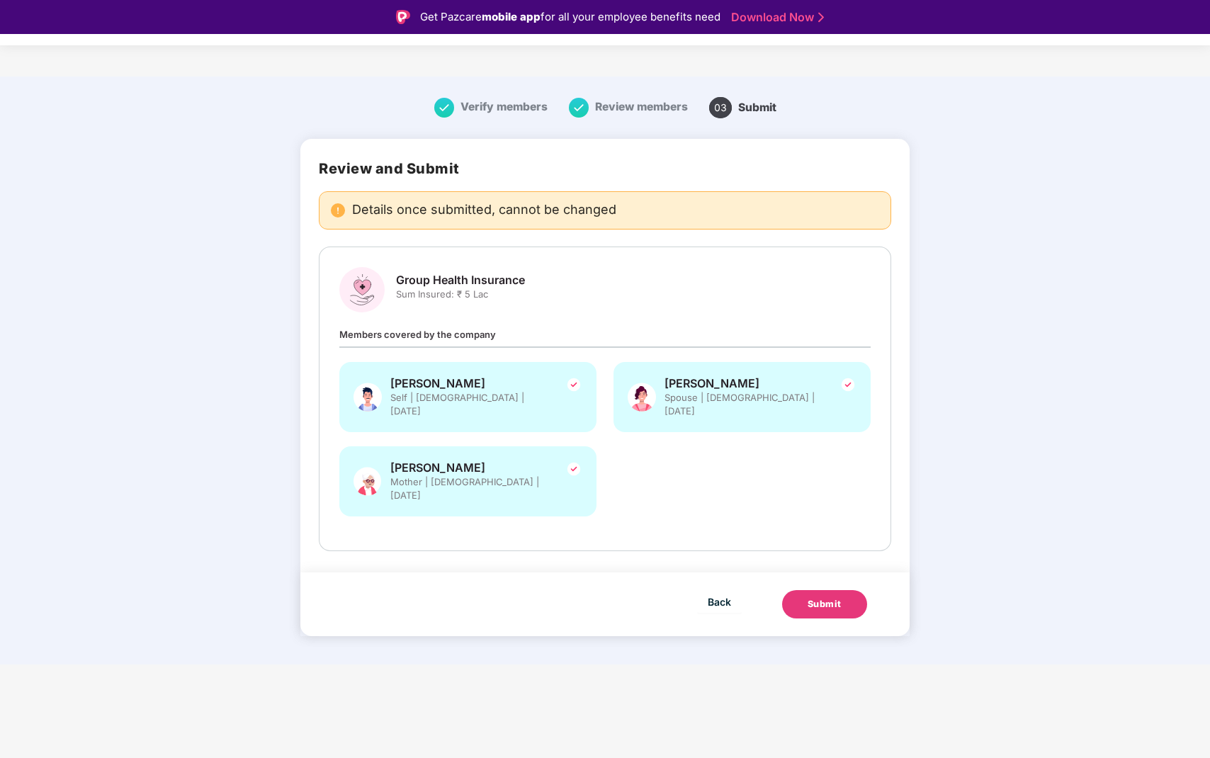 Image resolution: width=1210 pixels, height=758 pixels. I want to click on span: 03, so click(721, 108).